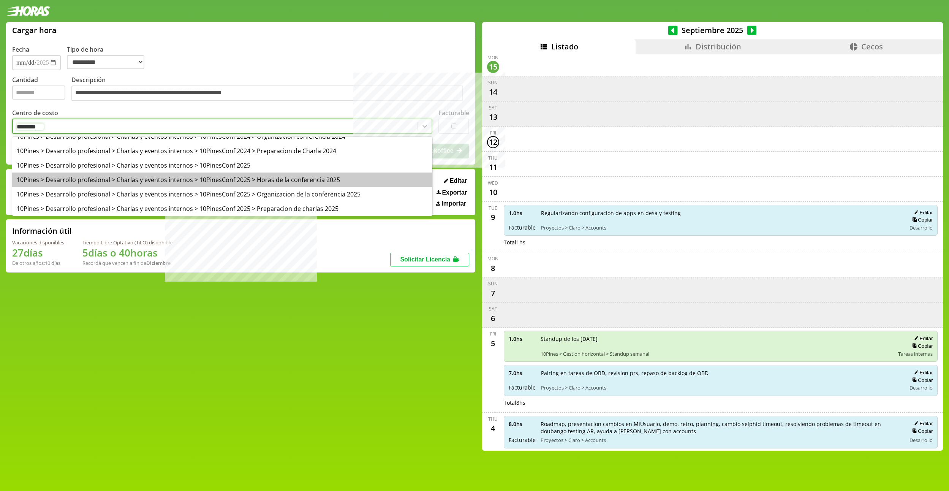  I want to click on div: 11, so click(493, 167).